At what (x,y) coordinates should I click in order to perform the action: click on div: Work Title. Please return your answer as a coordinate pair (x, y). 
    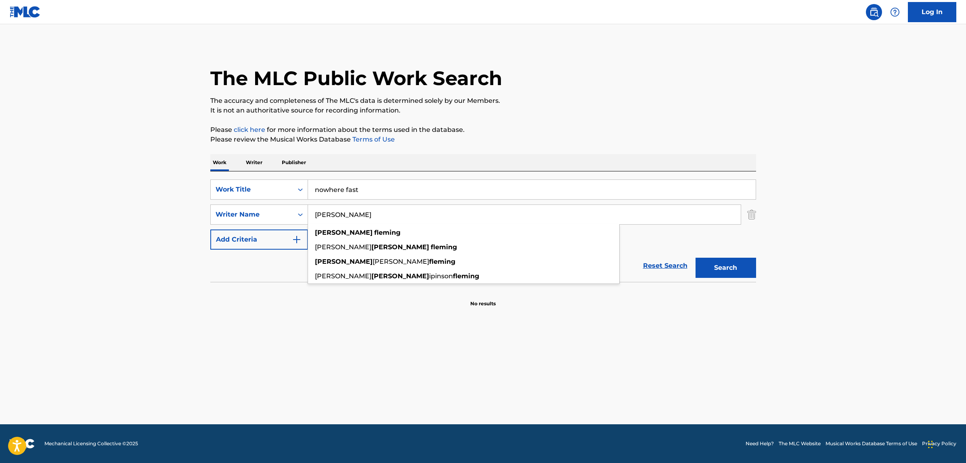
    Looking at the image, I should click on (252, 190).